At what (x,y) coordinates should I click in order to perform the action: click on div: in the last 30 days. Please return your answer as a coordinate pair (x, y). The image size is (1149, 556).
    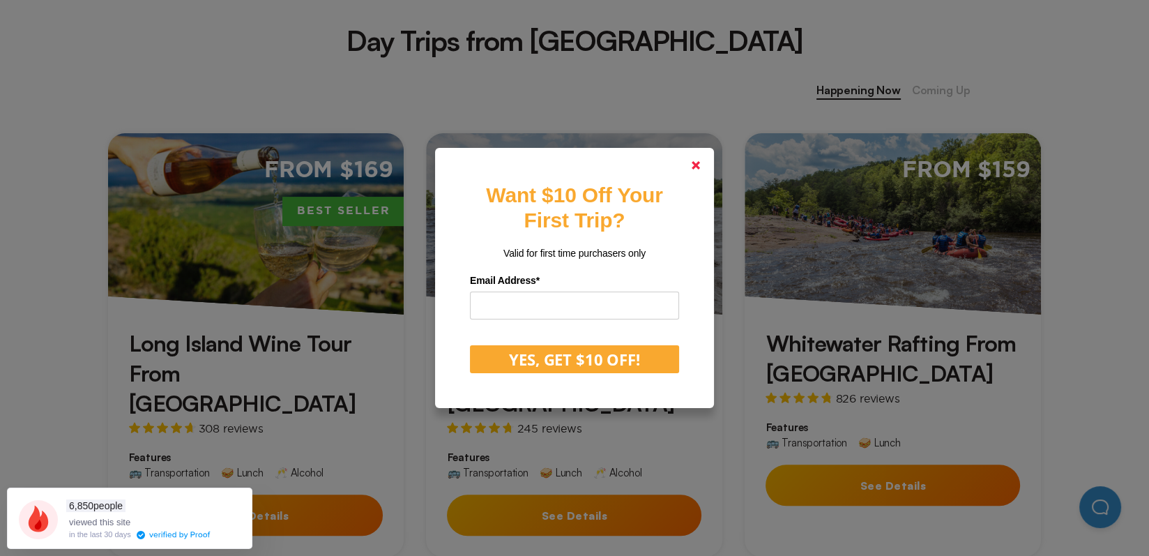
    Looking at the image, I should click on (100, 534).